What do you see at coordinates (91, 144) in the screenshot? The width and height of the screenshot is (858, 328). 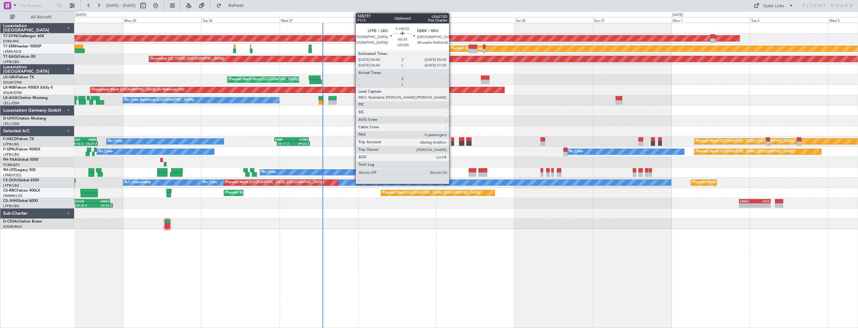 I see `div: 16:21 Z` at bounding box center [91, 144].